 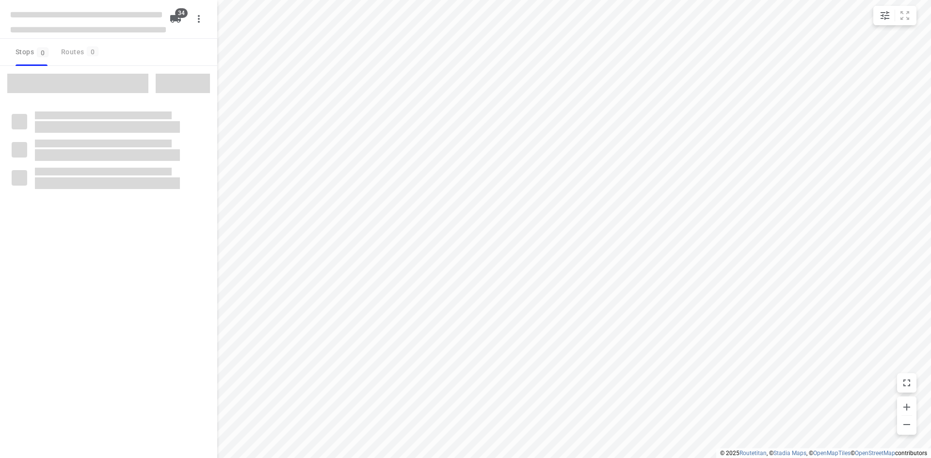 I want to click on div: small contained button group, so click(x=894, y=16).